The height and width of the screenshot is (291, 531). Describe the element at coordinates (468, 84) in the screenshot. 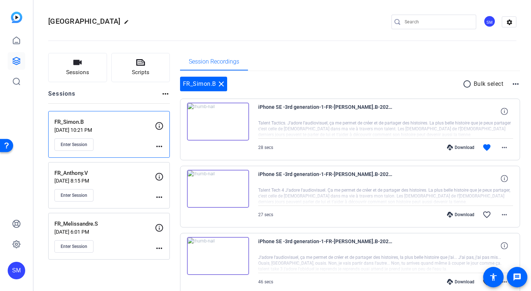

I see `mat-icon: radio_button_unchecked` at that location.